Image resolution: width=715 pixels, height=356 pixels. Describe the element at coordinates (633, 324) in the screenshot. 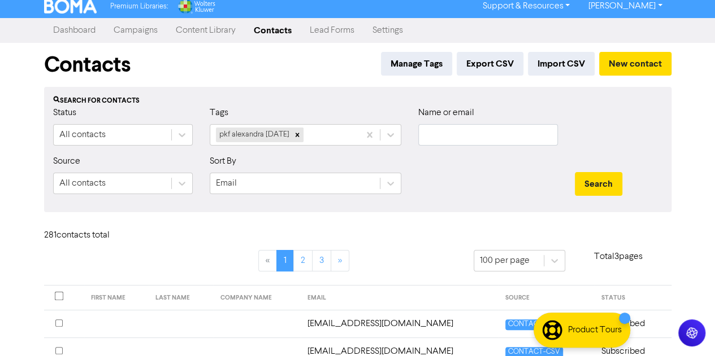

I see `td: Subscribed` at that location.